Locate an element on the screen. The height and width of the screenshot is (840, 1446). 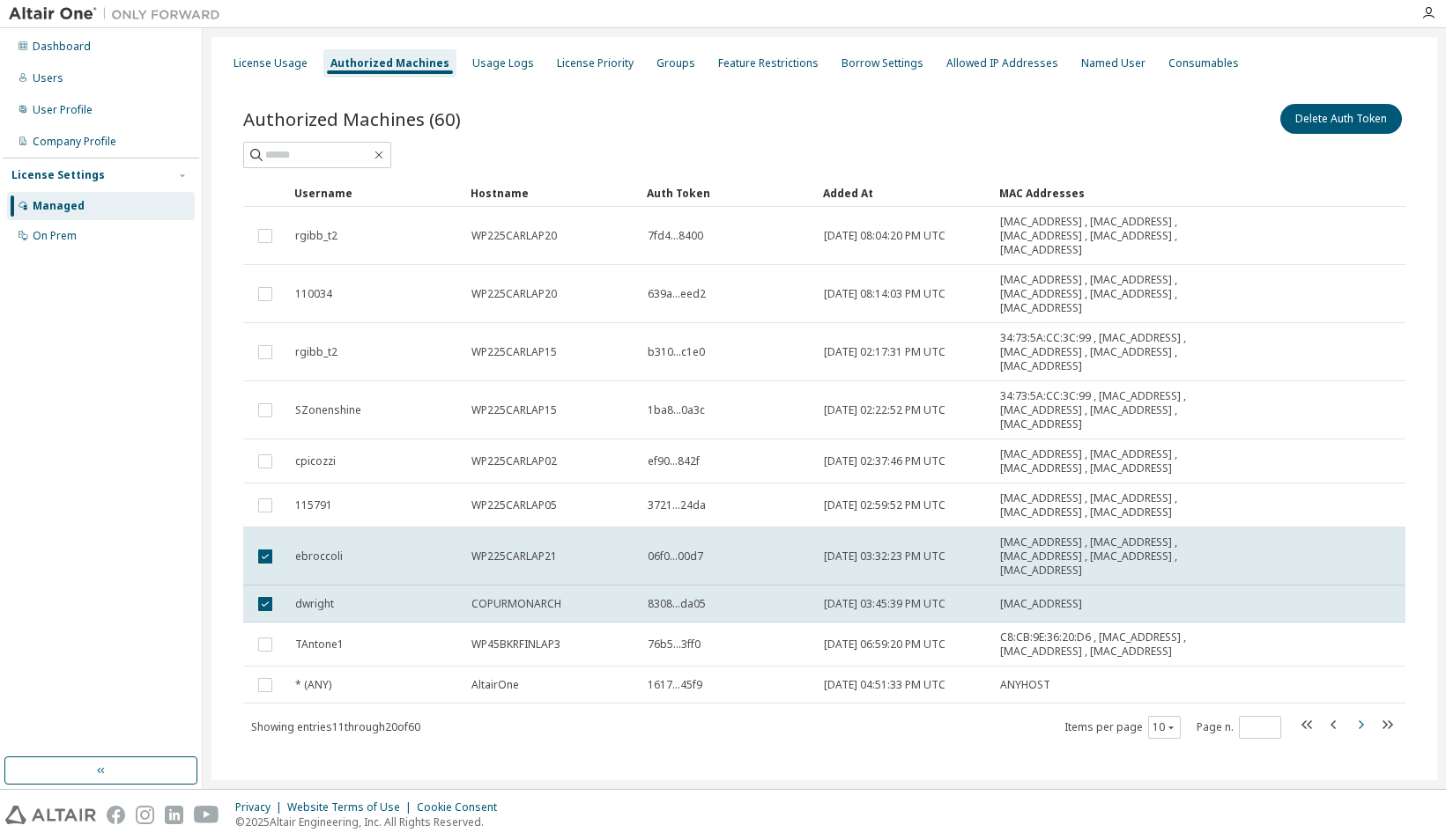
span: b310...c1e0 is located at coordinates (676, 352).